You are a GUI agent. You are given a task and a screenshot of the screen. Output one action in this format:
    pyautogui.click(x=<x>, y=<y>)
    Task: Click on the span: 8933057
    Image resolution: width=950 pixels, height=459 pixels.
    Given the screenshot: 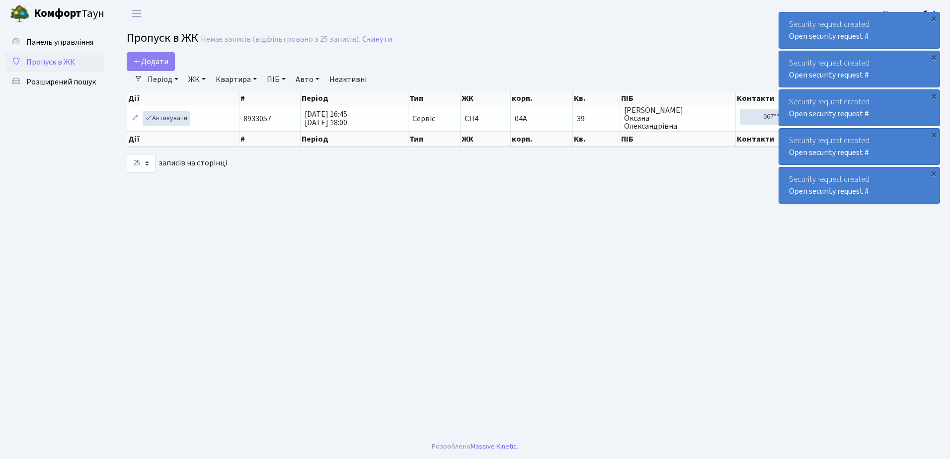 What is the action you would take?
    pyautogui.click(x=257, y=119)
    